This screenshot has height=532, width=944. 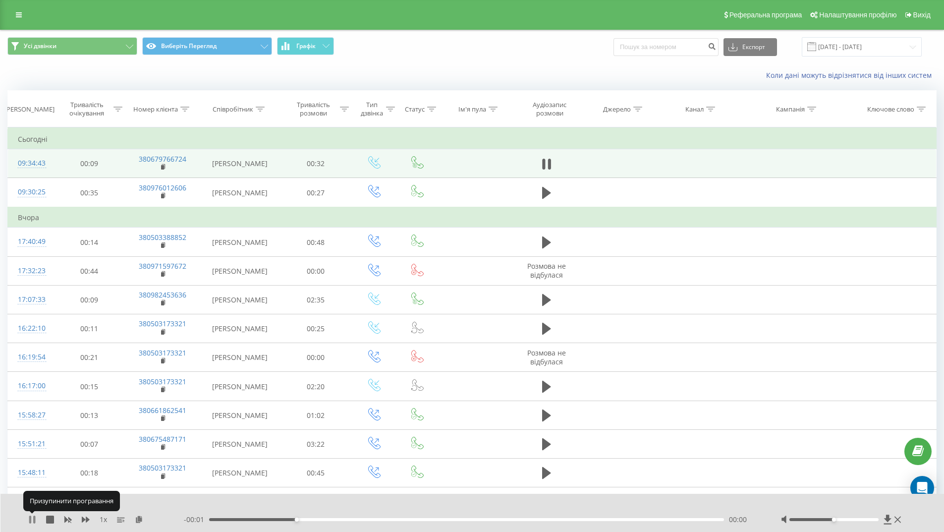 What do you see at coordinates (89, 242) in the screenshot?
I see `font: 00:14` at bounding box center [89, 242].